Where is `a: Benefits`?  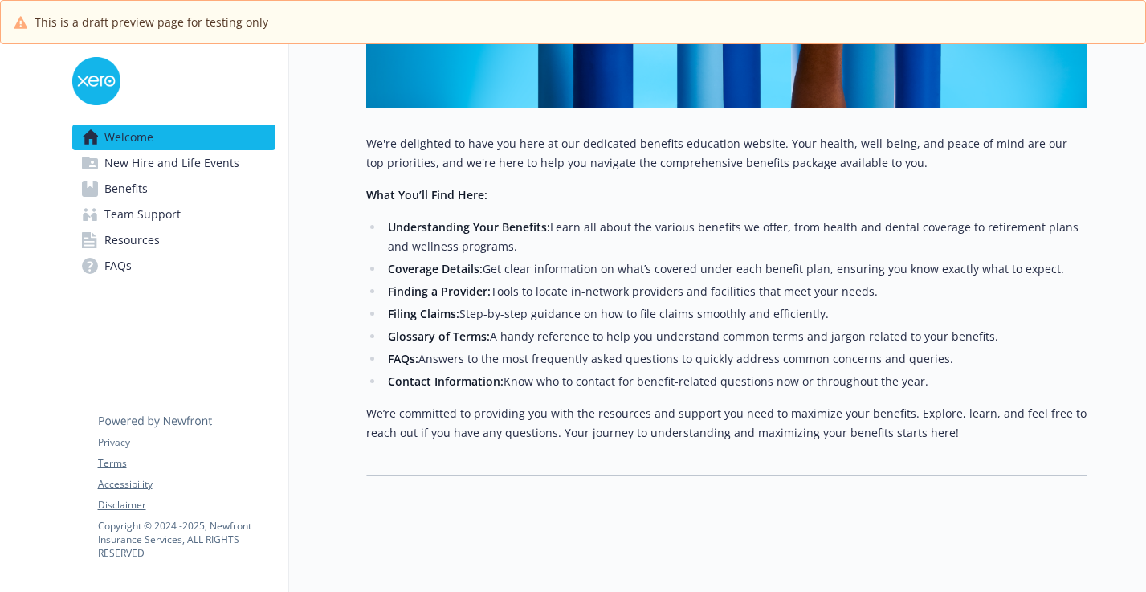
a: Benefits is located at coordinates (173, 189).